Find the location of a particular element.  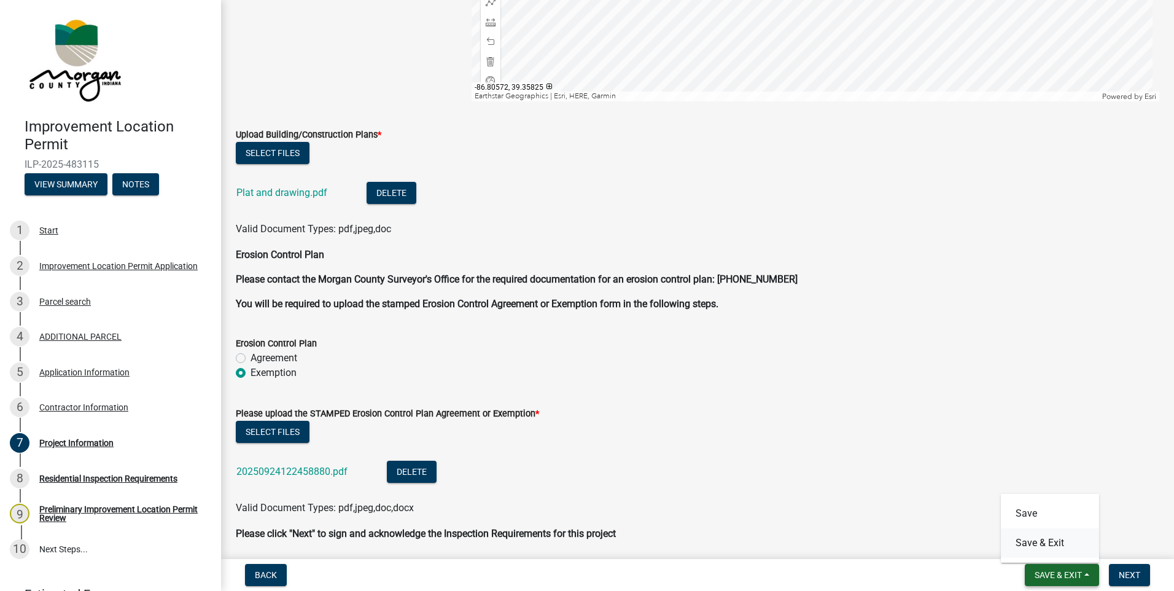

strong: Please click "Next" to sign and acknowledge the Inspection Requirements for this project is located at coordinates (426, 533).